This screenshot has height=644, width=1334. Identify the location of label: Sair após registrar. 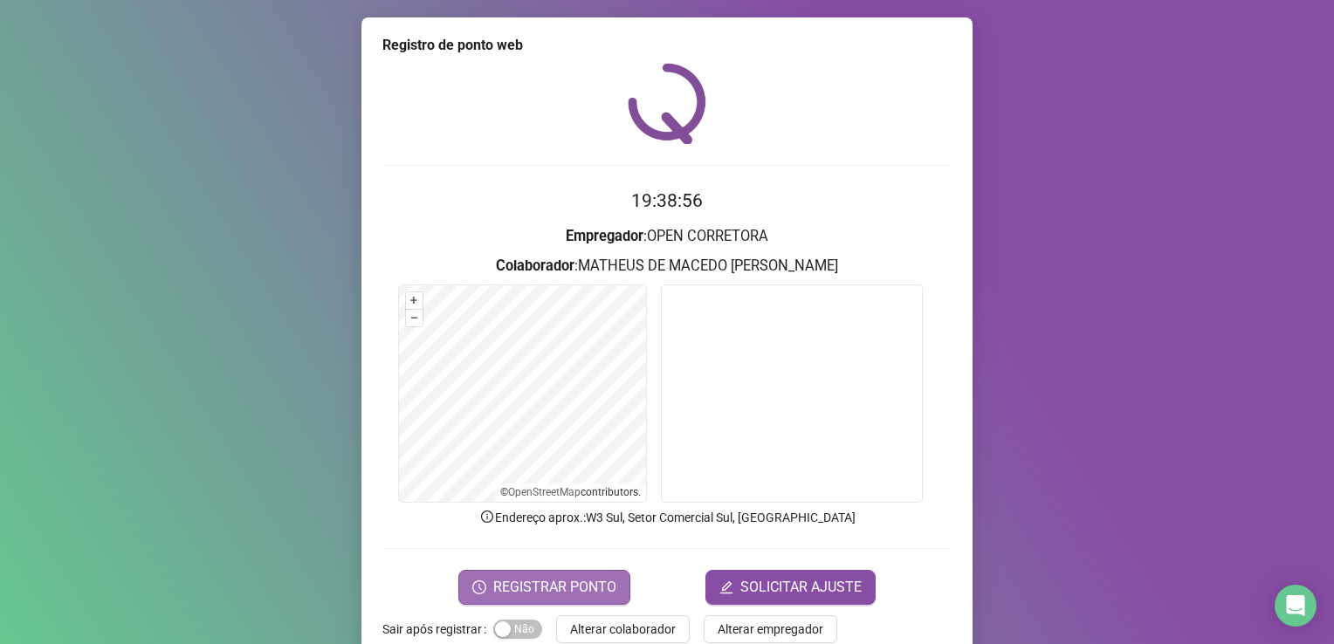
(437, 630).